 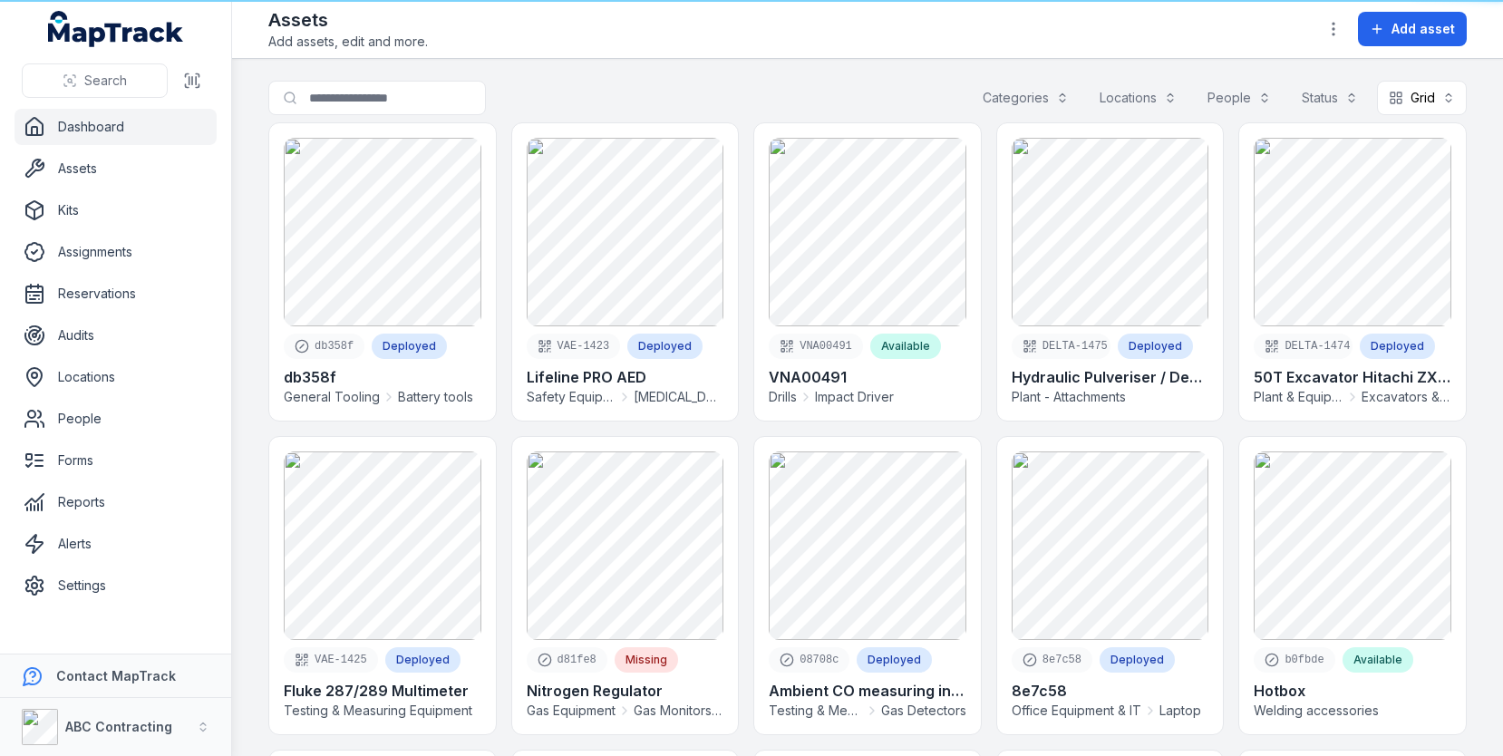 I want to click on a: Reports, so click(x=115, y=502).